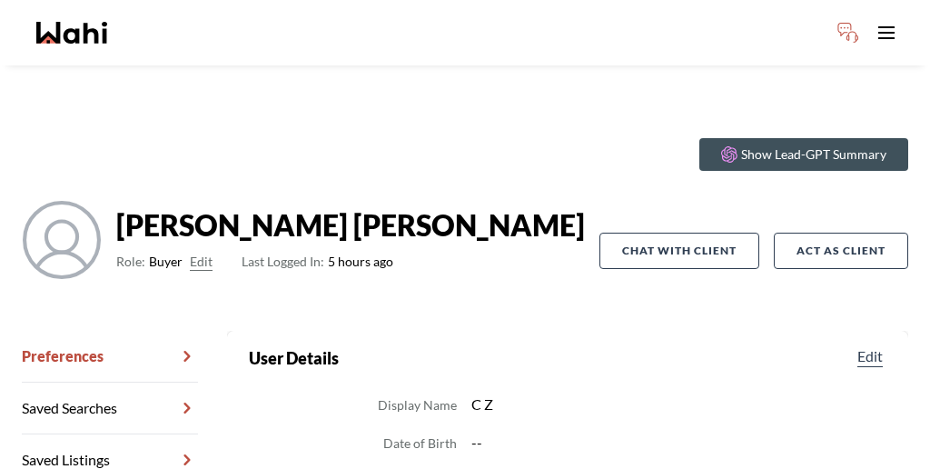 Image resolution: width=930 pixels, height=469 pixels. I want to click on p: Show Lead-GPT Summary, so click(814, 154).